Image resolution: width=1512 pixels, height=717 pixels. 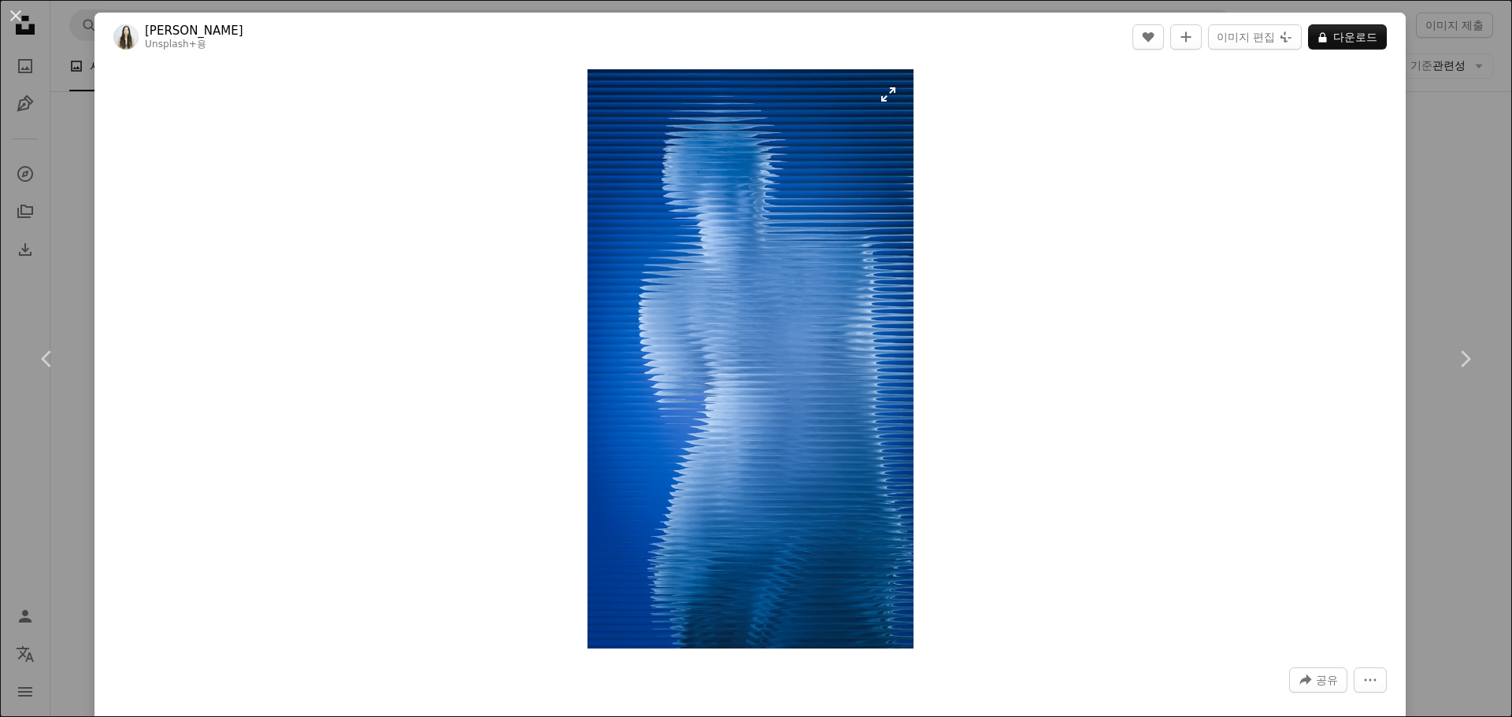 What do you see at coordinates (750, 359) in the screenshot?
I see `button: 이 이미지 확대` at bounding box center [750, 359].